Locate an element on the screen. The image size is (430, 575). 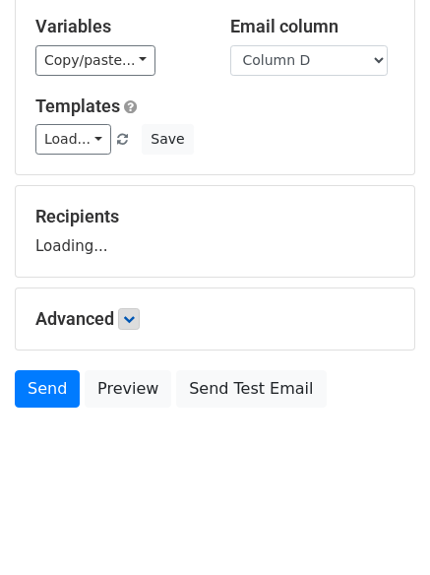
div: Chat Widget is located at coordinates (381, 528).